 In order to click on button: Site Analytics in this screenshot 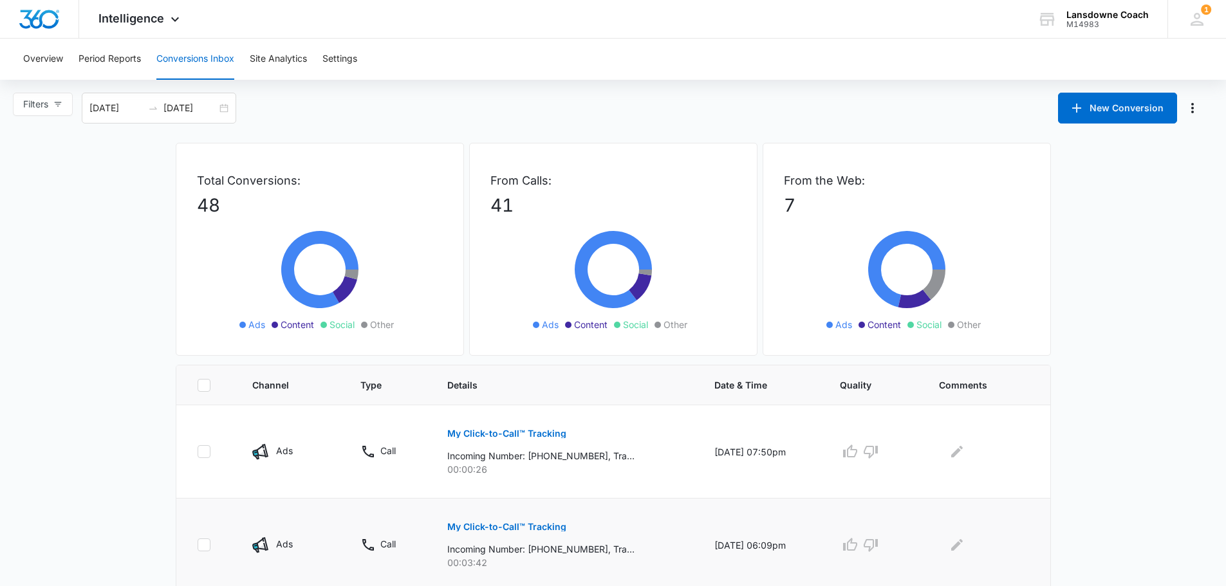, I will do `click(278, 59)`.